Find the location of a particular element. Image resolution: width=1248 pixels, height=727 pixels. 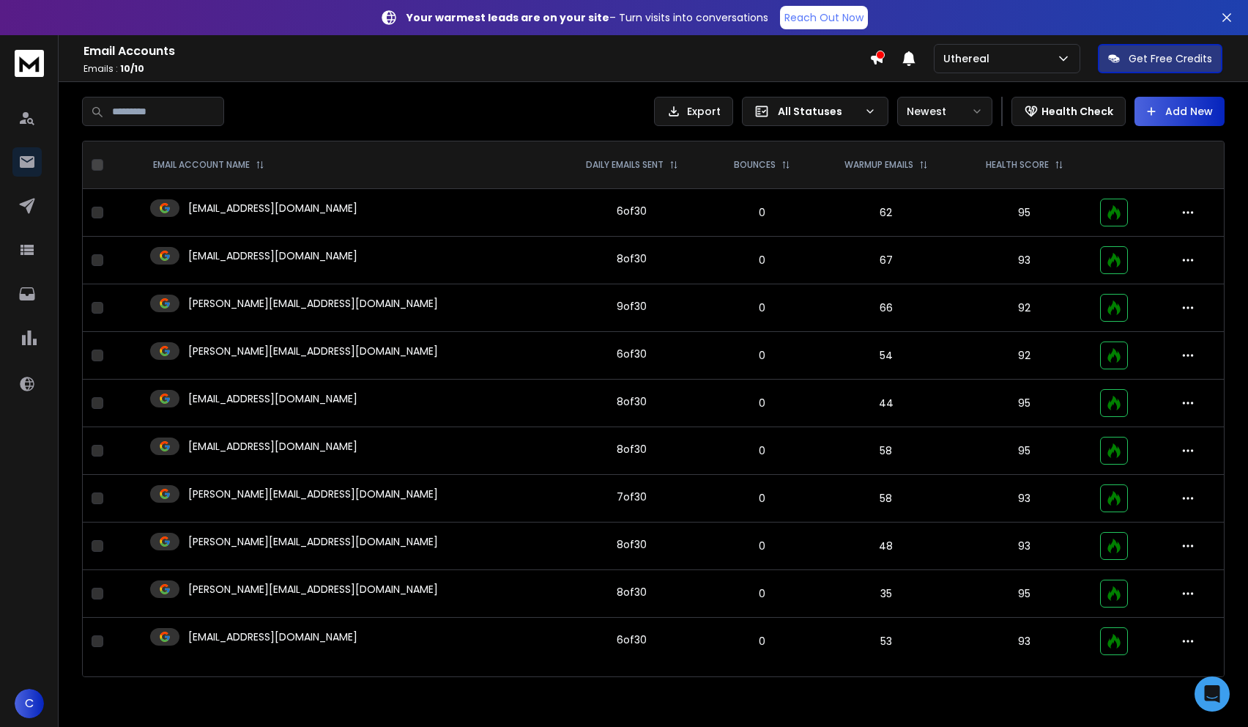

button: Add New is located at coordinates (1179, 111).